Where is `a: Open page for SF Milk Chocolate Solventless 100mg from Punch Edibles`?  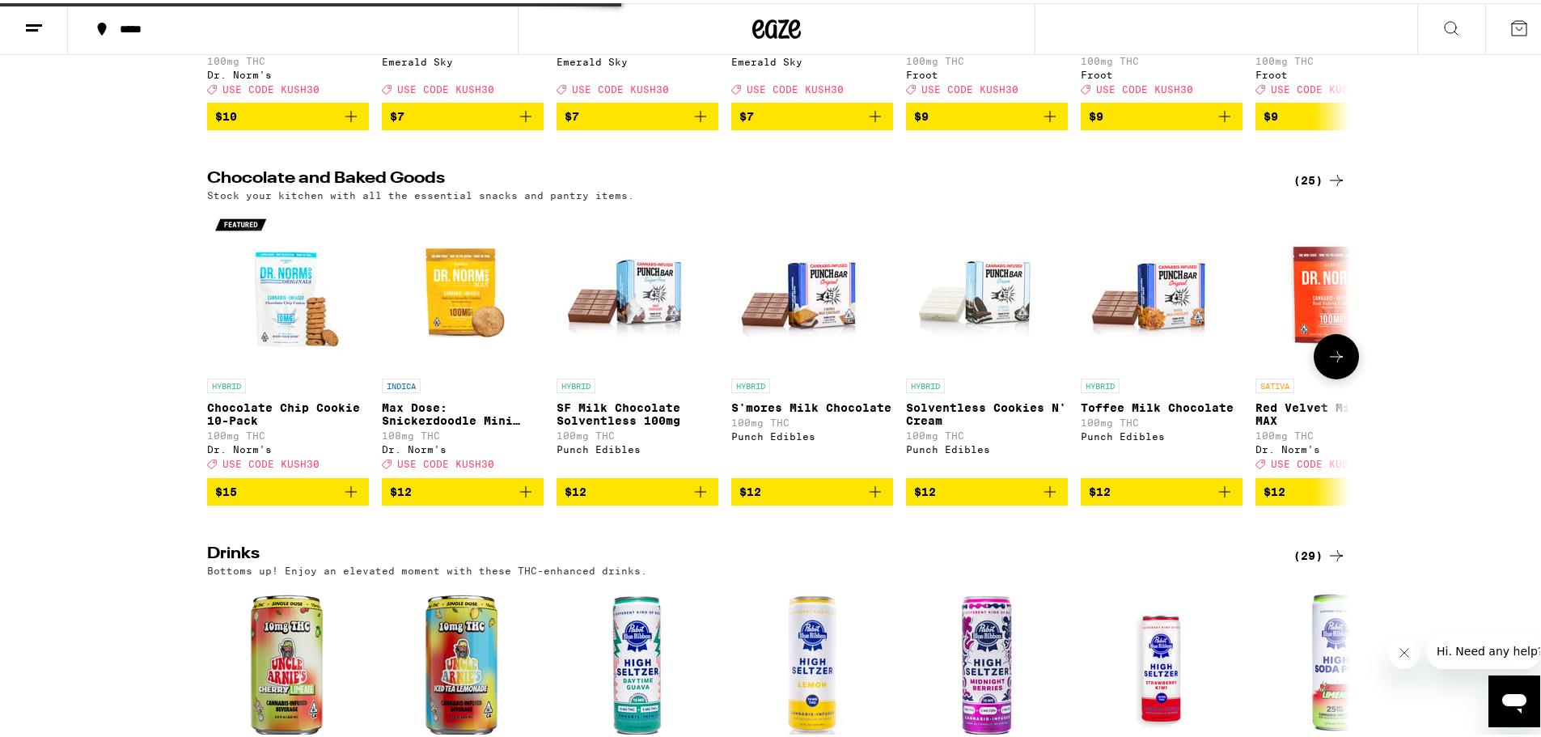
a: Open page for SF Milk Chocolate Solventless 100mg from Punch Edibles is located at coordinates (637, 340).